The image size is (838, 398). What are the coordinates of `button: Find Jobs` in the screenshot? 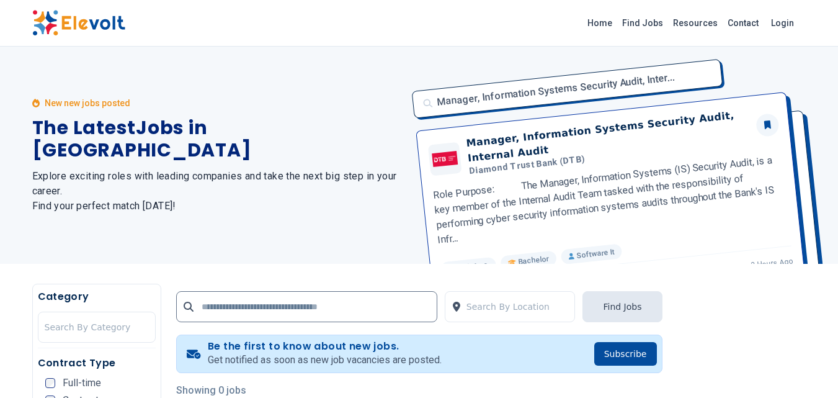 It's located at (622, 306).